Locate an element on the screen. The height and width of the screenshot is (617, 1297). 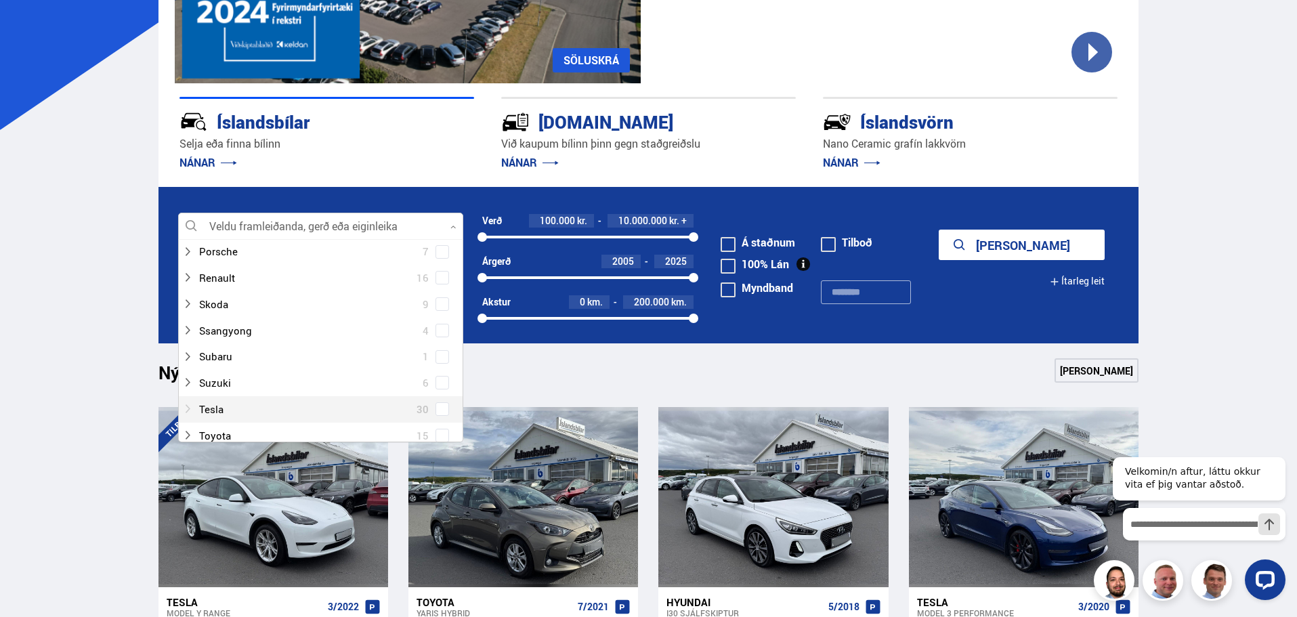
img: JRvxyua_JYH6wB4c.svg is located at coordinates (194, 122).